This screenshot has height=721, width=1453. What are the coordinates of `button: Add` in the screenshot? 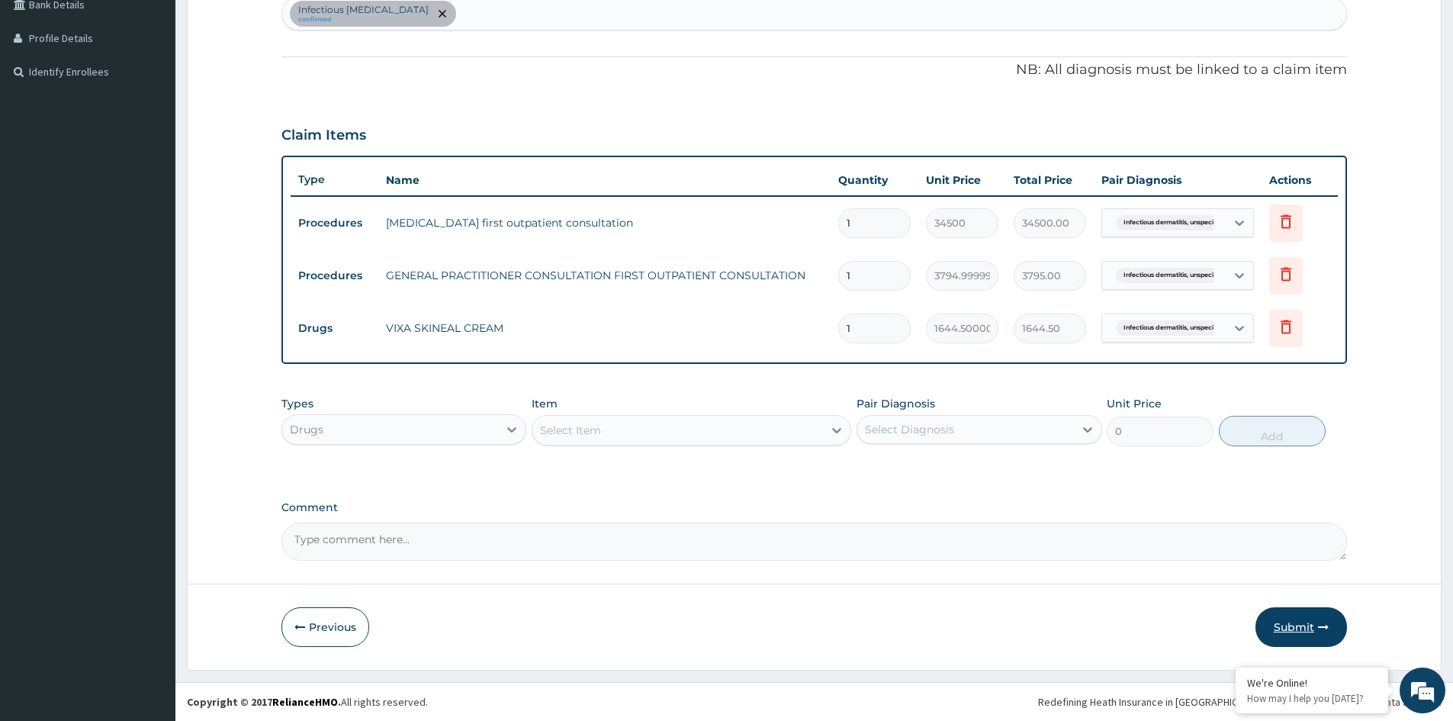 It's located at (1272, 431).